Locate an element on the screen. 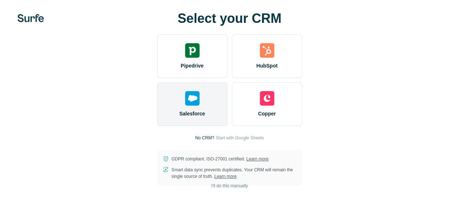 Image resolution: width=459 pixels, height=200 pixels. h1: Select your CRM is located at coordinates (230, 18).